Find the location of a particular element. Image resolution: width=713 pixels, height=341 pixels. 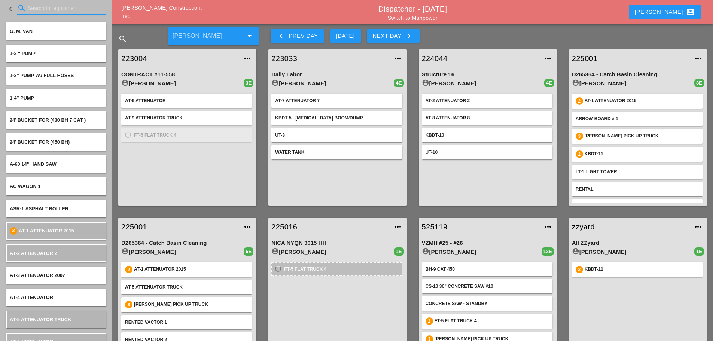

a: 525119 is located at coordinates (480, 227).